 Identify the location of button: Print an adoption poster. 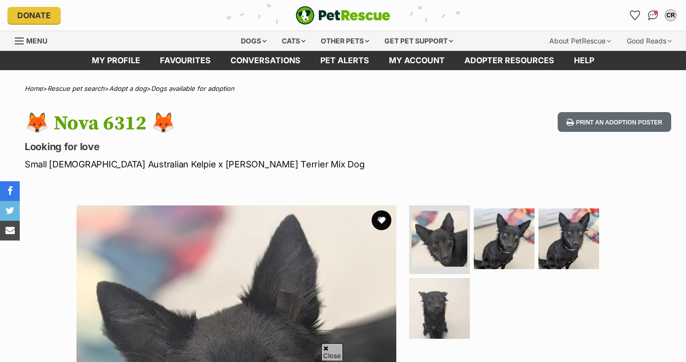
(615, 122).